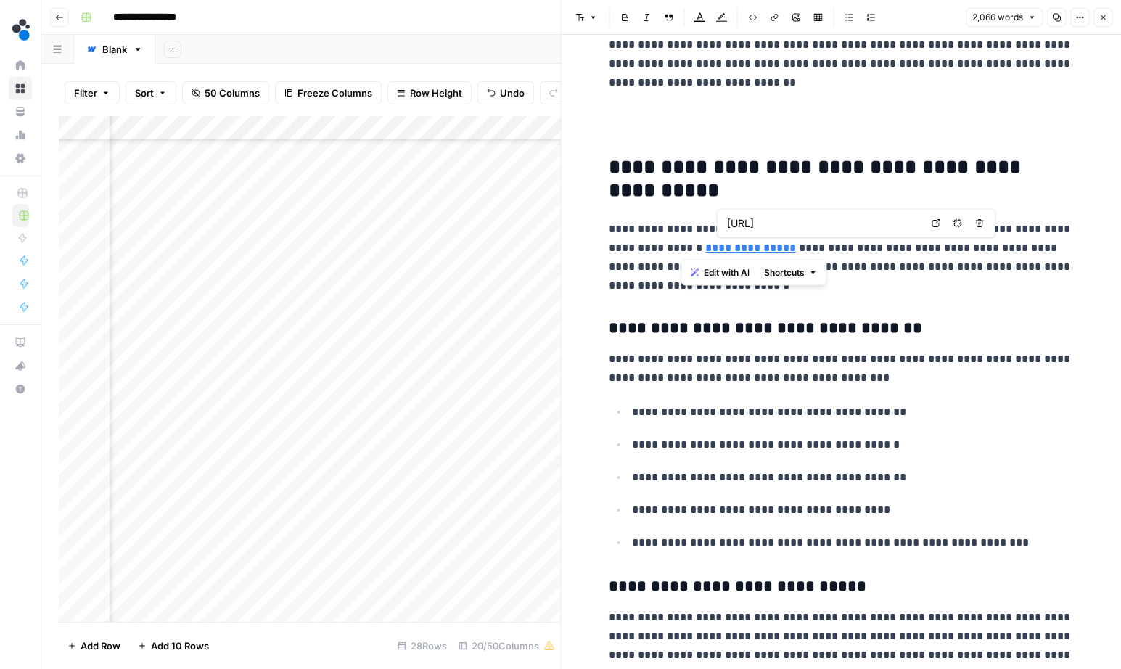 The width and height of the screenshot is (1121, 669). What do you see at coordinates (173, 646) in the screenshot?
I see `button: Add 10 Rows` at bounding box center [173, 646].